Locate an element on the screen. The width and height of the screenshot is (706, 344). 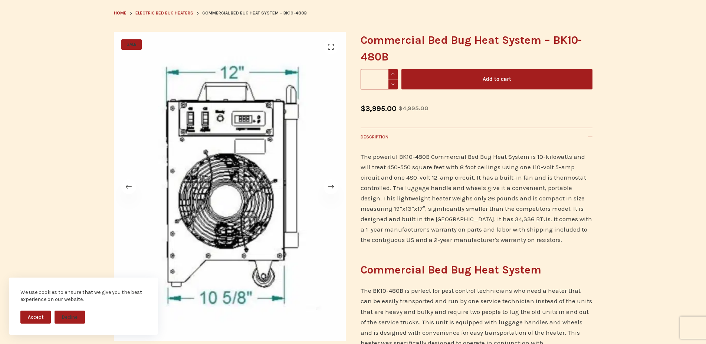
button: Add to cart is located at coordinates (497, 79).